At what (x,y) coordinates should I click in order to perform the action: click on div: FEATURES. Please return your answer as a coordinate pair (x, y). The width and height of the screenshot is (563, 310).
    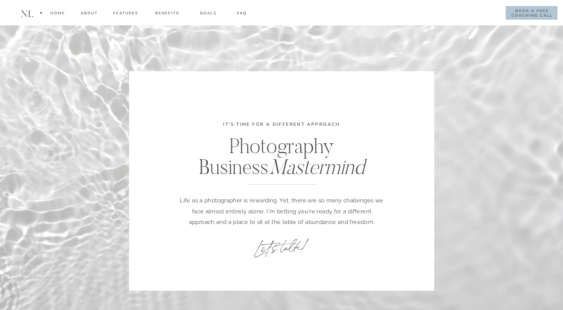
    Looking at the image, I should click on (126, 14).